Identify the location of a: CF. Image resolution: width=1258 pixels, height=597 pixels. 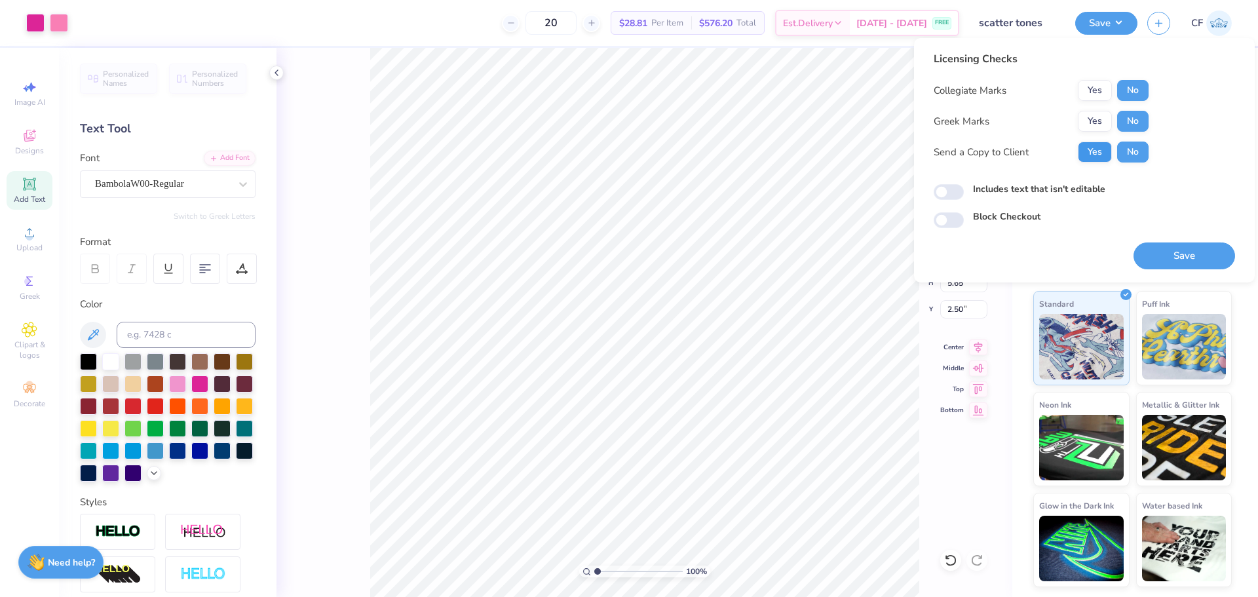
(1211, 23).